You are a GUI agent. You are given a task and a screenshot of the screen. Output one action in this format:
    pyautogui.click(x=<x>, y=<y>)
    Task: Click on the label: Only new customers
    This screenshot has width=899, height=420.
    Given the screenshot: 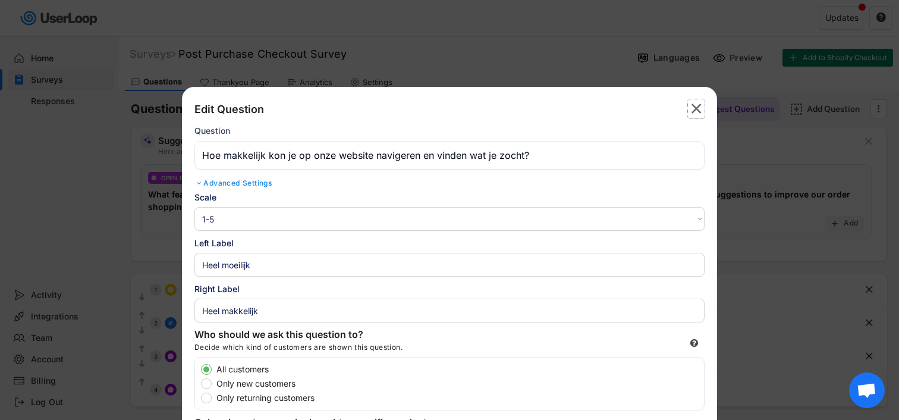 What is the action you would take?
    pyautogui.click(x=459, y=384)
    